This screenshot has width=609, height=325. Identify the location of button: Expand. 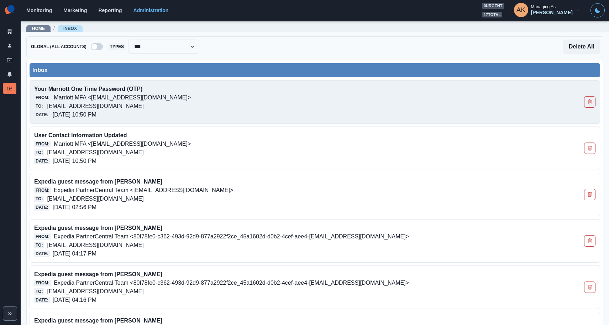
(10, 313).